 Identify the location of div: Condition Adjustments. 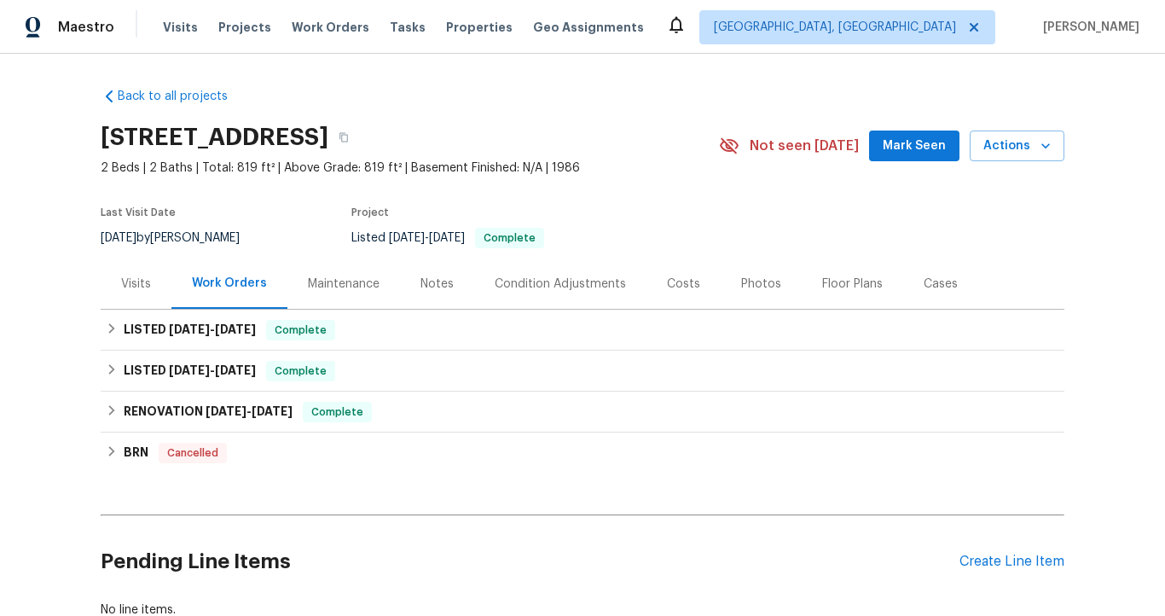
(560, 284).